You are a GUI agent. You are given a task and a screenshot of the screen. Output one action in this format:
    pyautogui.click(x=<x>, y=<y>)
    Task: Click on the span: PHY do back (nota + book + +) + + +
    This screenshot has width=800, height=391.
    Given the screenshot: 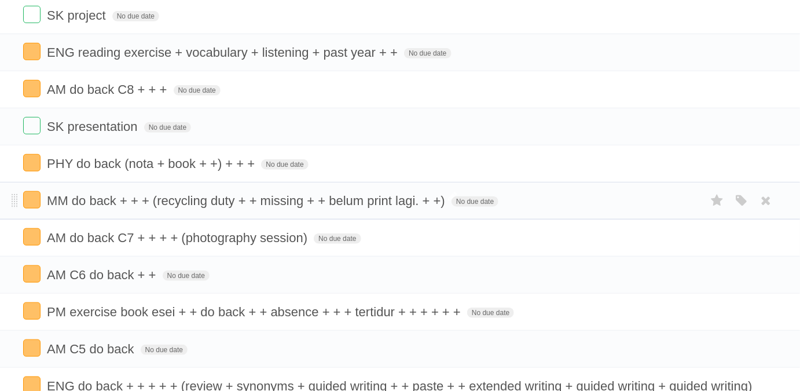 What is the action you would take?
    pyautogui.click(x=152, y=163)
    